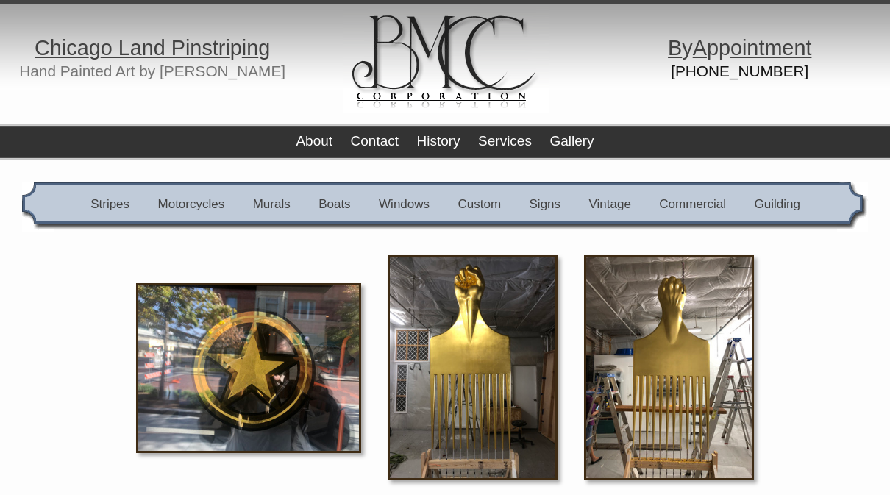 This screenshot has width=890, height=495. Describe the element at coordinates (250, 48) in the screenshot. I see `span: in` at that location.